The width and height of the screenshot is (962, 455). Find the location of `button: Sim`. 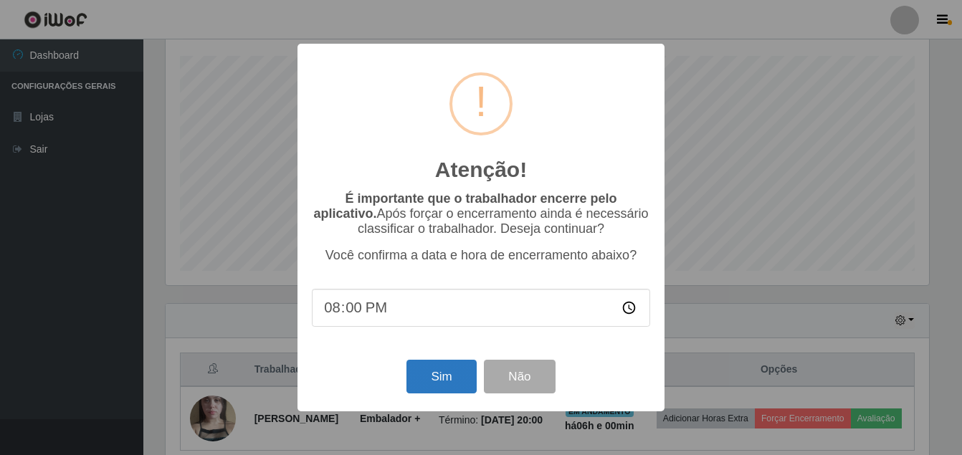

button: Sim is located at coordinates (441, 376).